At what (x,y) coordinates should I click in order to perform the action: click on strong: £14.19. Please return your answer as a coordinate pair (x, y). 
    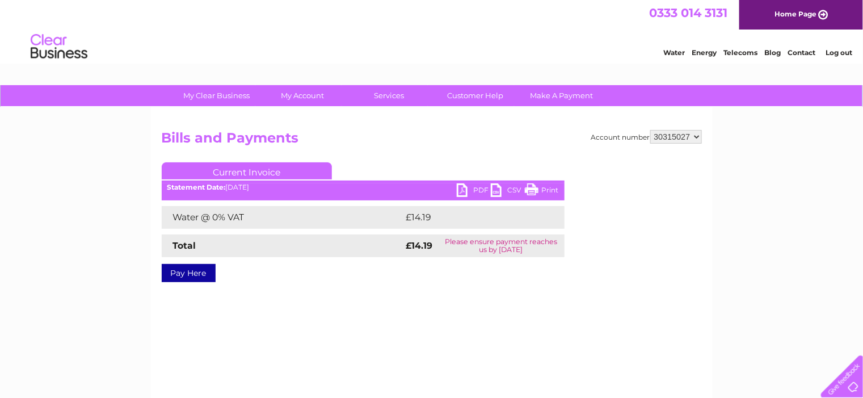
    Looking at the image, I should click on (419, 245).